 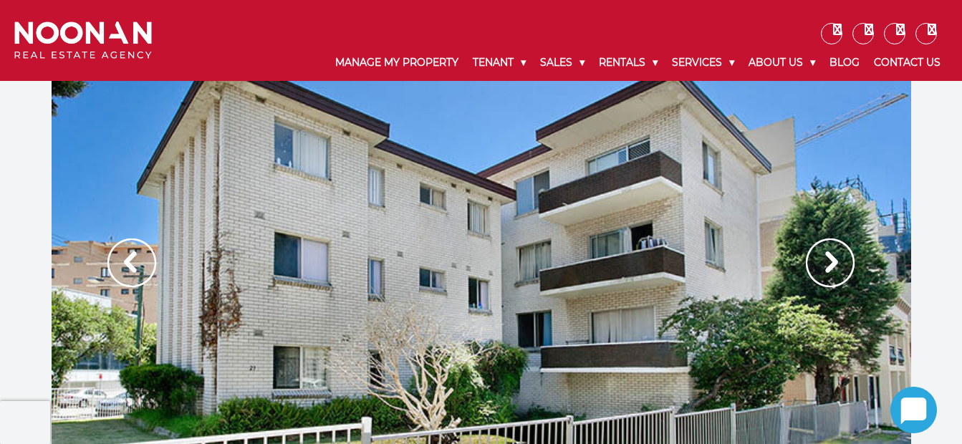 What do you see at coordinates (562, 62) in the screenshot?
I see `a: Sales` at bounding box center [562, 62].